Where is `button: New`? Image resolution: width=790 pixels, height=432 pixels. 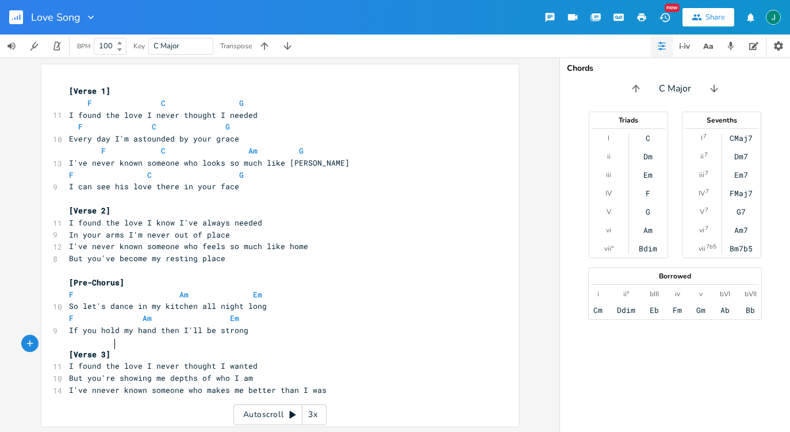
button: New is located at coordinates (665, 17).